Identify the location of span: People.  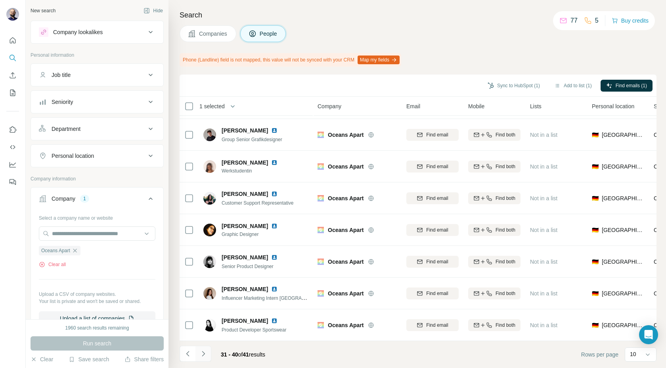
(269, 34).